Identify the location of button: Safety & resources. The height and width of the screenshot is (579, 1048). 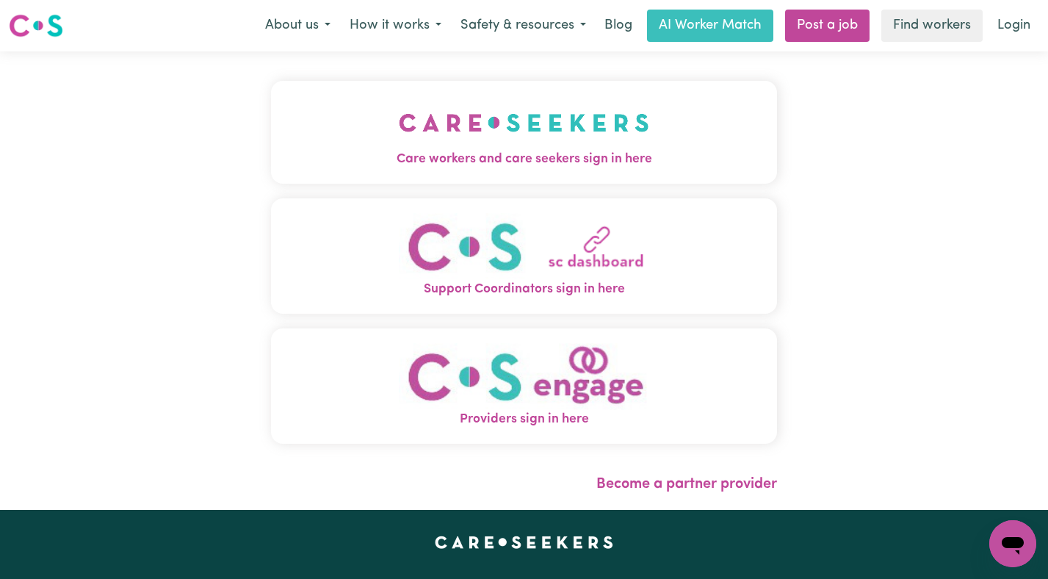
(523, 26).